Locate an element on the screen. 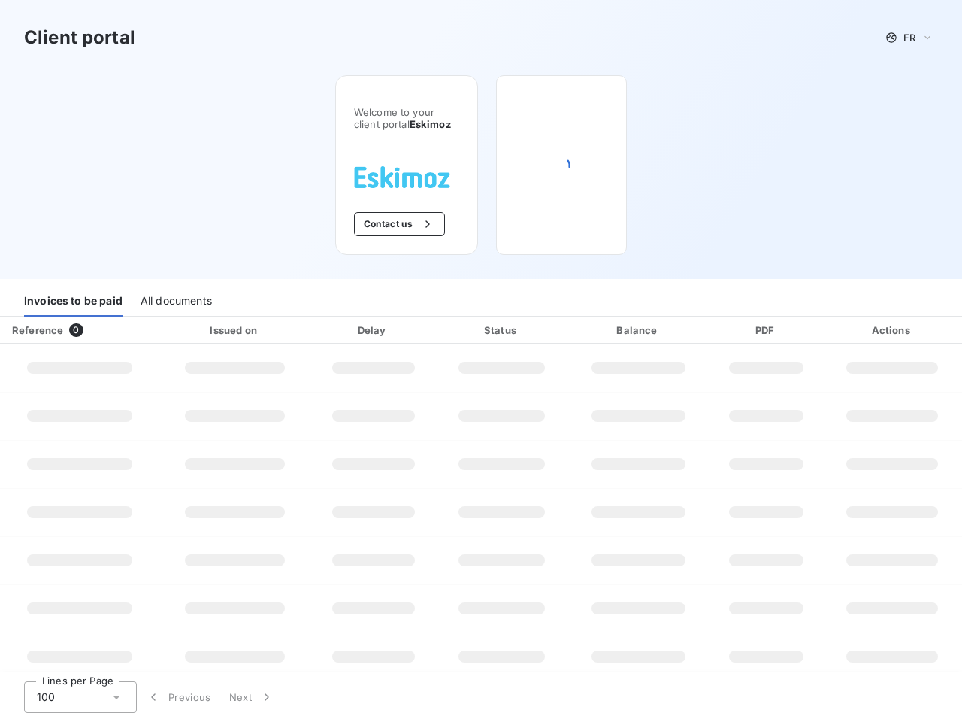  div: Balance is located at coordinates (639, 330).